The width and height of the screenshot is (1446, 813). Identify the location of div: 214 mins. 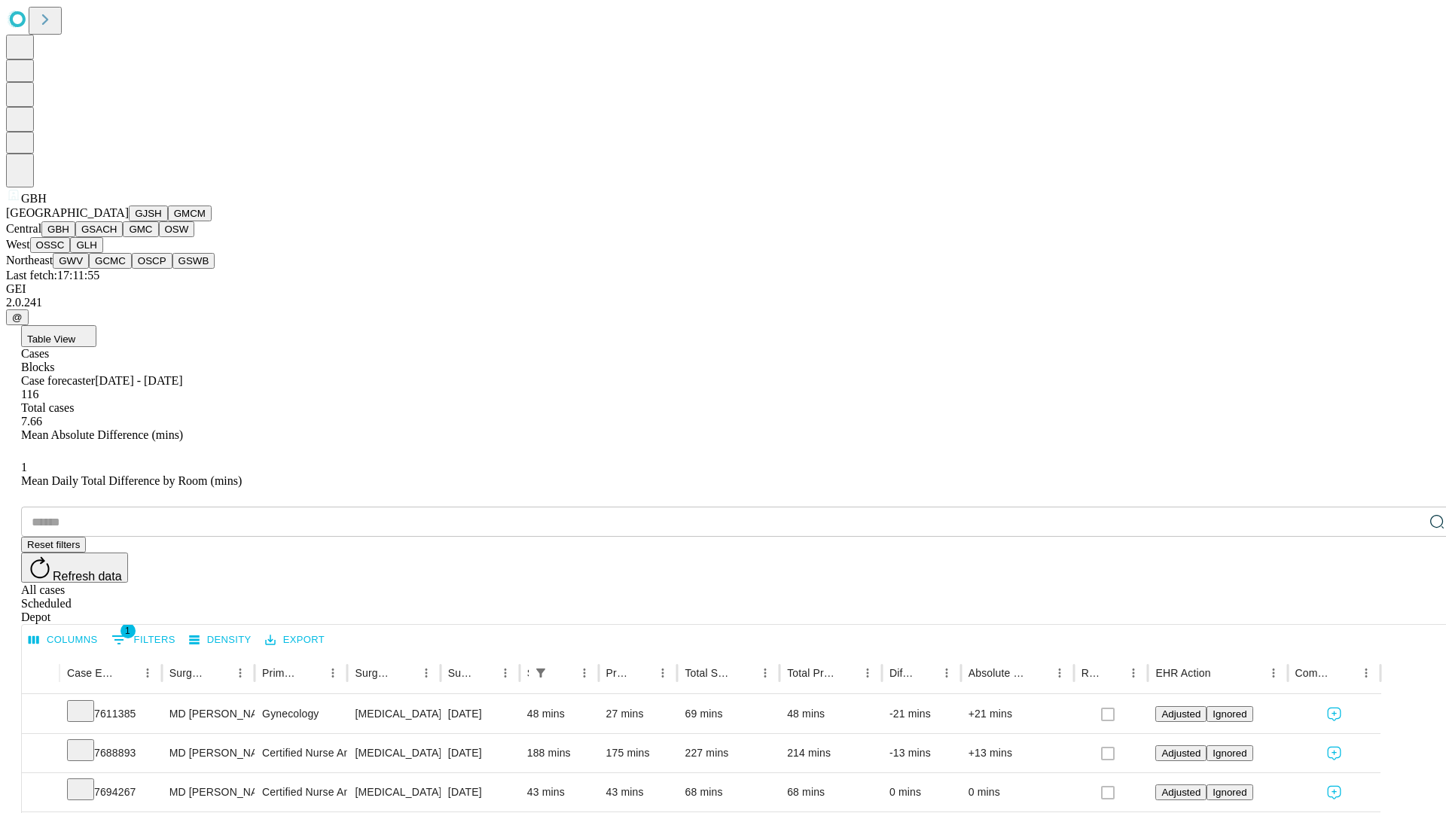
(831, 753).